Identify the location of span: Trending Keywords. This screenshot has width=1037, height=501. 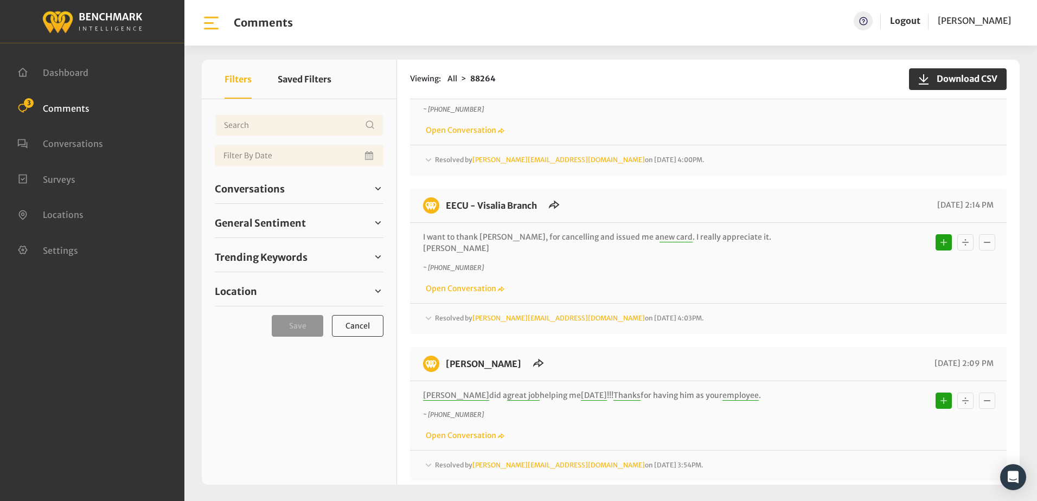
(261, 257).